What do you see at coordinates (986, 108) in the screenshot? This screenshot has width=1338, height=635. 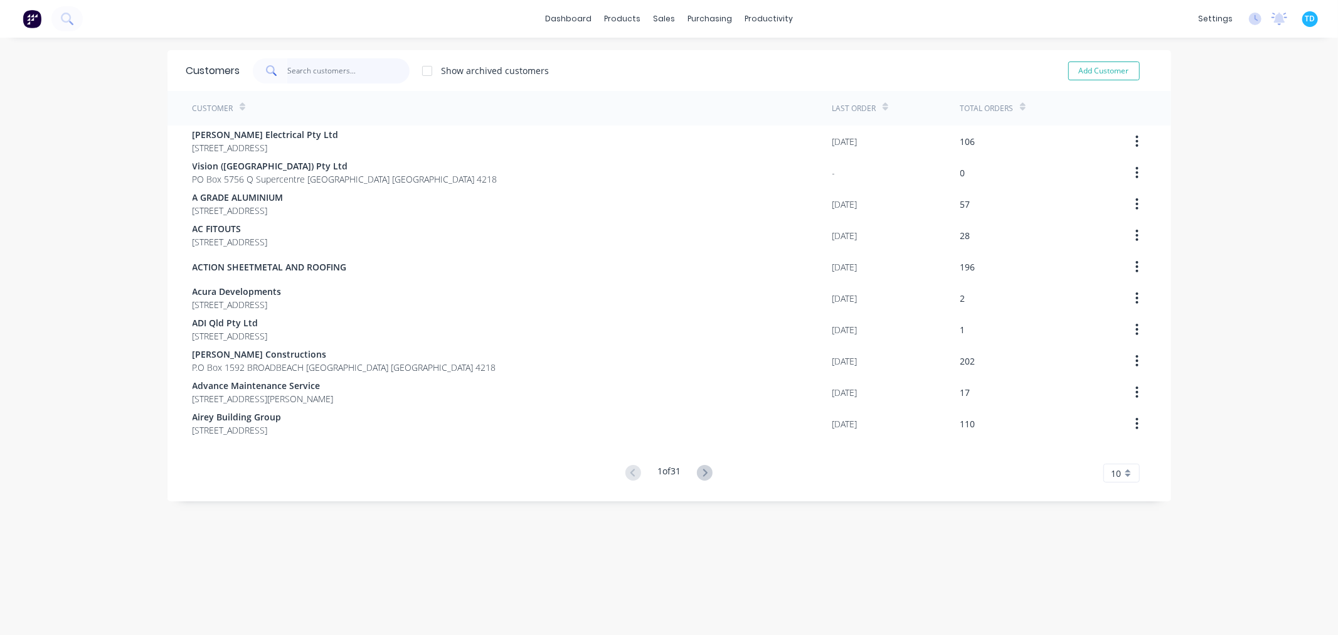 I see `div: Total Orders` at bounding box center [986, 108].